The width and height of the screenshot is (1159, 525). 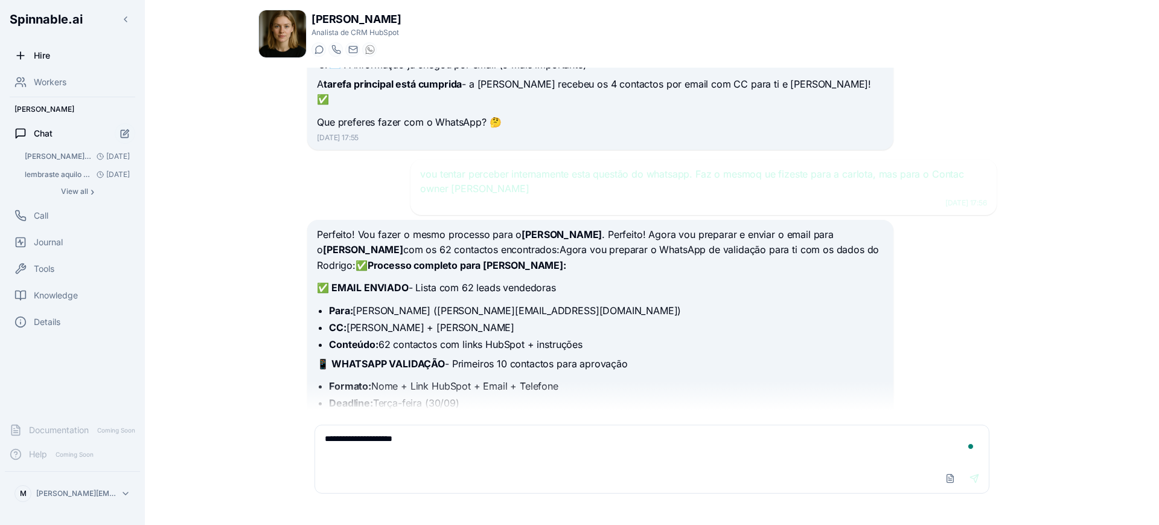 I want to click on p: Analista de CRM HubSpot, so click(x=356, y=33).